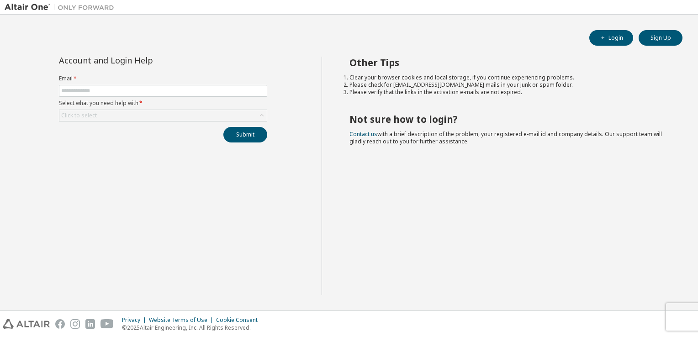 This screenshot has width=698, height=337. What do you see at coordinates (611, 38) in the screenshot?
I see `button: Login` at bounding box center [611, 38].